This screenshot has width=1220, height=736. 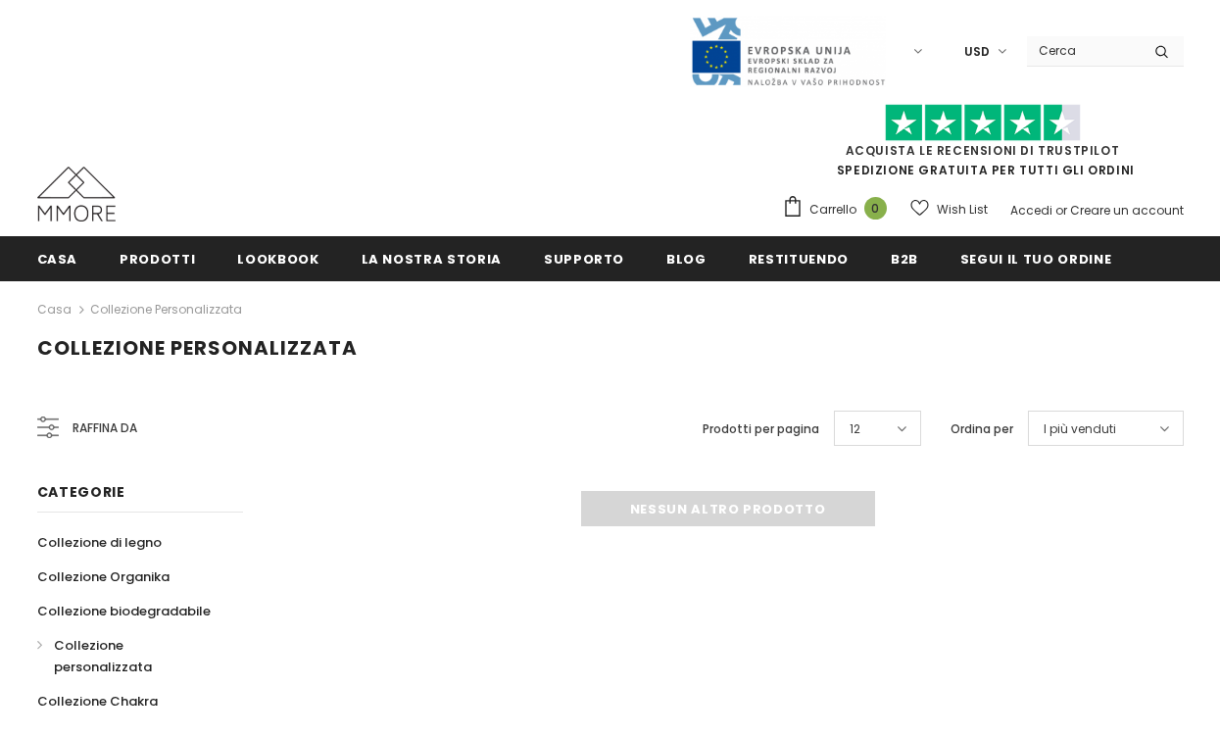 What do you see at coordinates (97, 701) in the screenshot?
I see `a: Collezione Chakra` at bounding box center [97, 701].